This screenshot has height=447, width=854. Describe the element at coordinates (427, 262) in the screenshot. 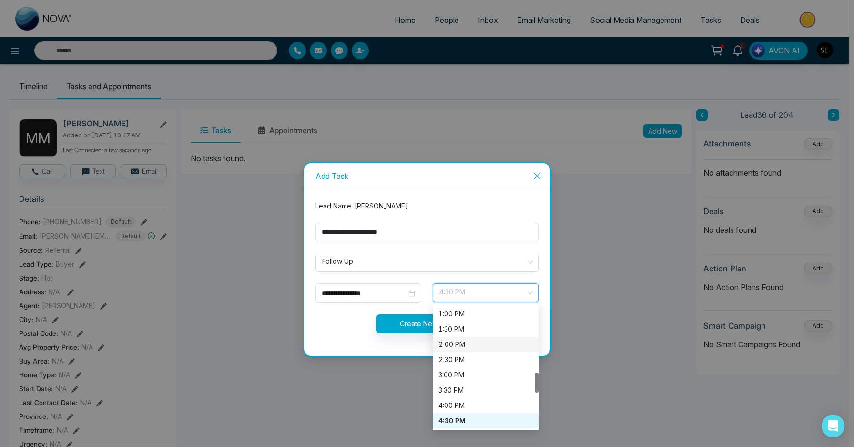

I see `span: Follow Up` at that location.